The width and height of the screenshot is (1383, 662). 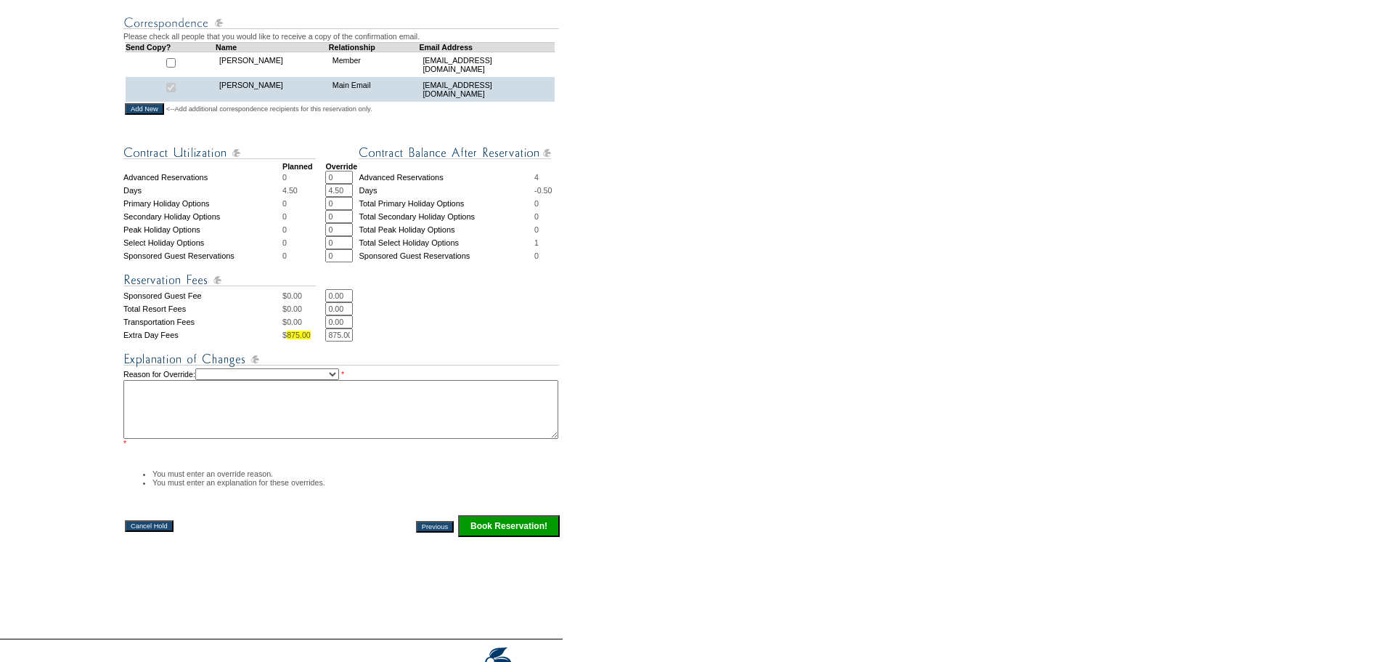 I want to click on td: Total Primary Holiday Options, so click(x=447, y=203).